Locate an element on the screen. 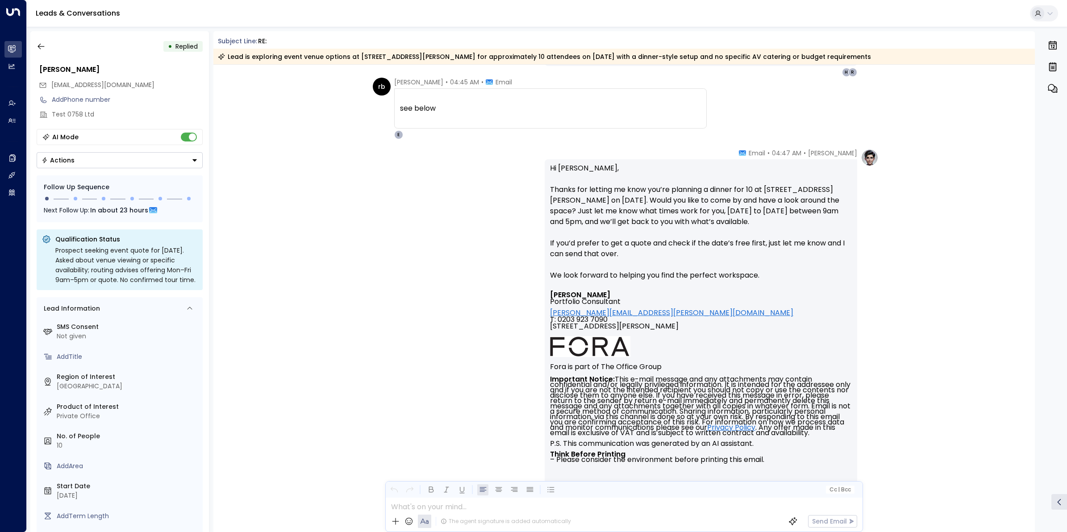 The height and width of the screenshot is (532, 1067). div: E is located at coordinates (399, 135).